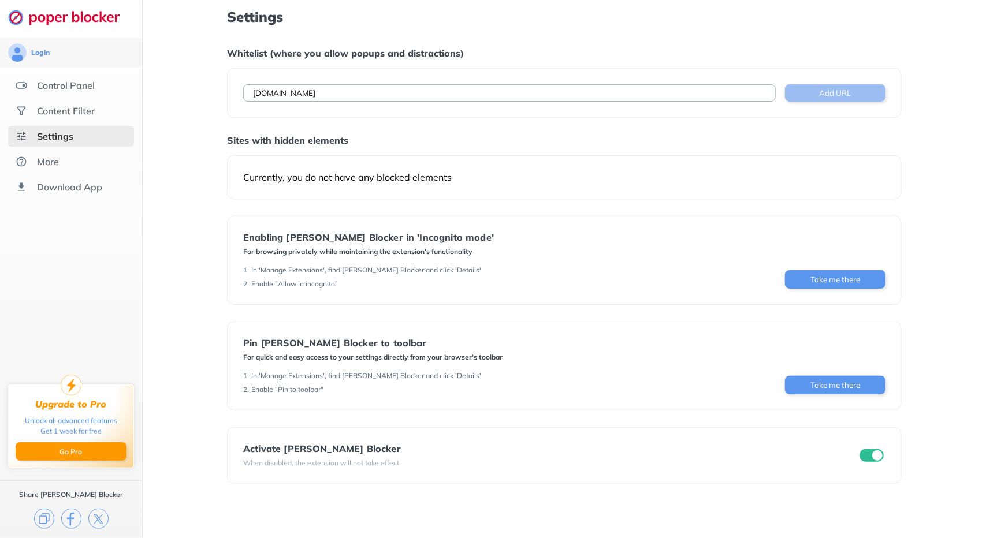 Image resolution: width=986 pixels, height=538 pixels. Describe the element at coordinates (44, 519) in the screenshot. I see `img: copy.svg` at that location.